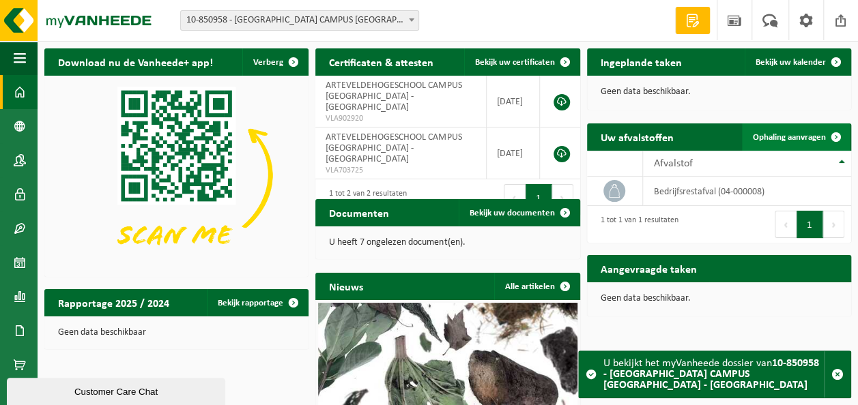 This screenshot has width=858, height=405. Describe the element at coordinates (789, 137) in the screenshot. I see `span: Ophaling aanvragen` at that location.